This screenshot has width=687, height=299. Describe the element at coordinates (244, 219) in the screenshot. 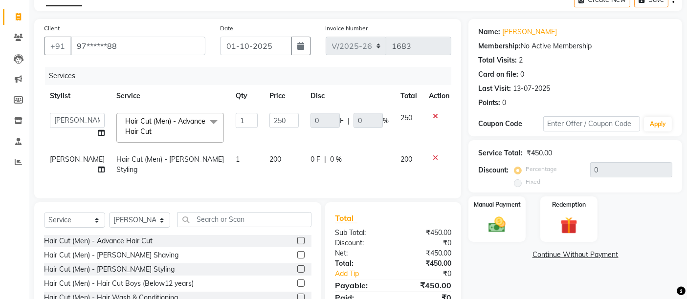

I see `input: Search or Scan` at that location.